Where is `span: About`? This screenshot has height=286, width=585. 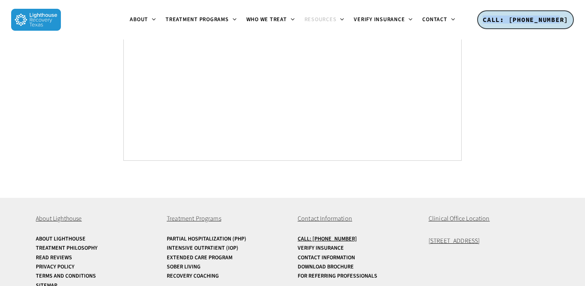
span: About is located at coordinates (139, 20).